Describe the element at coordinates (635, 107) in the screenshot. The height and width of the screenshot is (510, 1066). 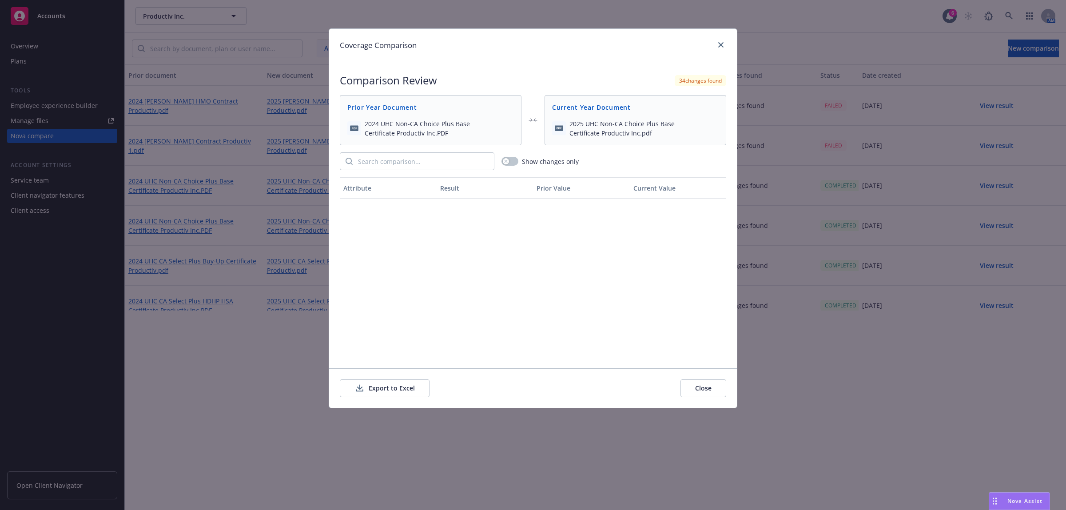
I see `span: Current Year Document` at that location.